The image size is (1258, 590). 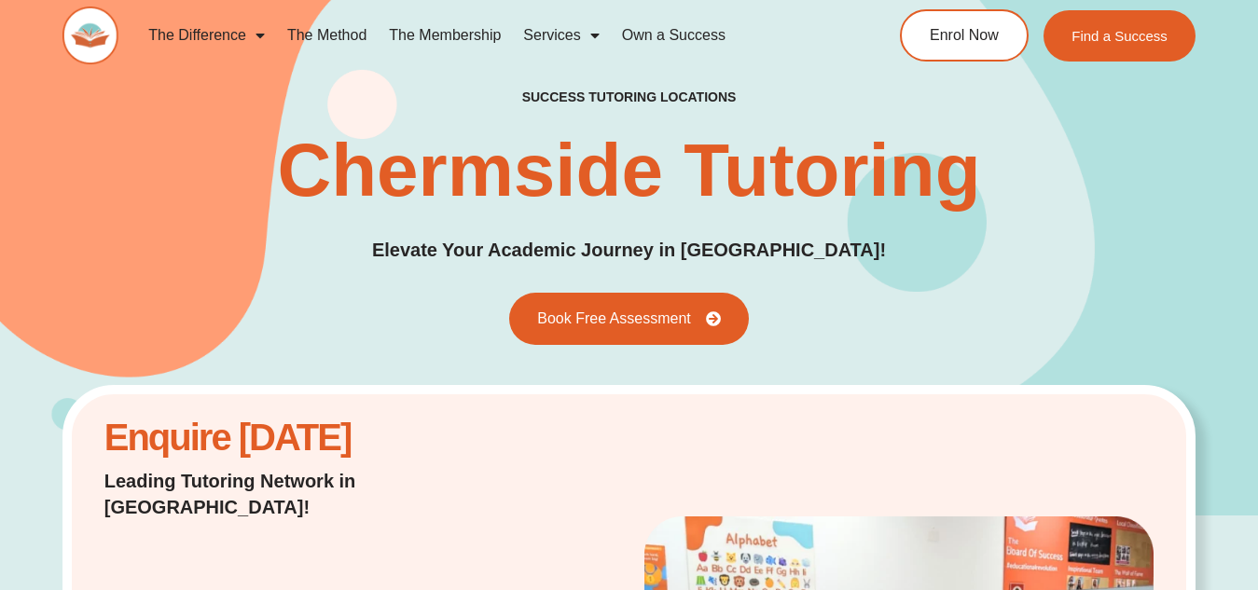 I want to click on a: Own a Success, so click(x=673, y=35).